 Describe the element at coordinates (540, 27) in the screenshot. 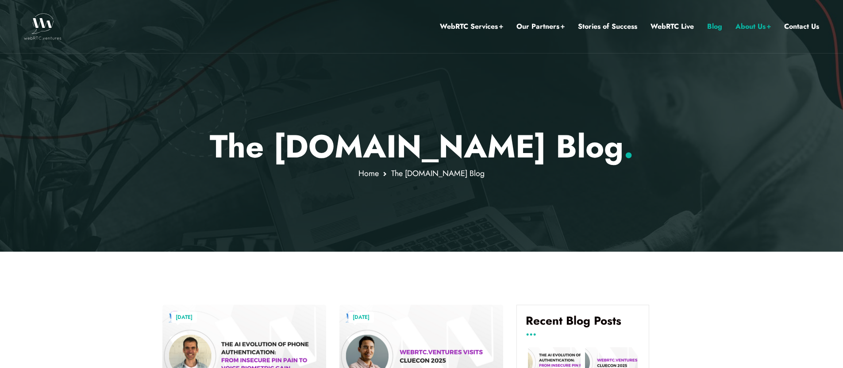

I see `a: Our Partners` at that location.